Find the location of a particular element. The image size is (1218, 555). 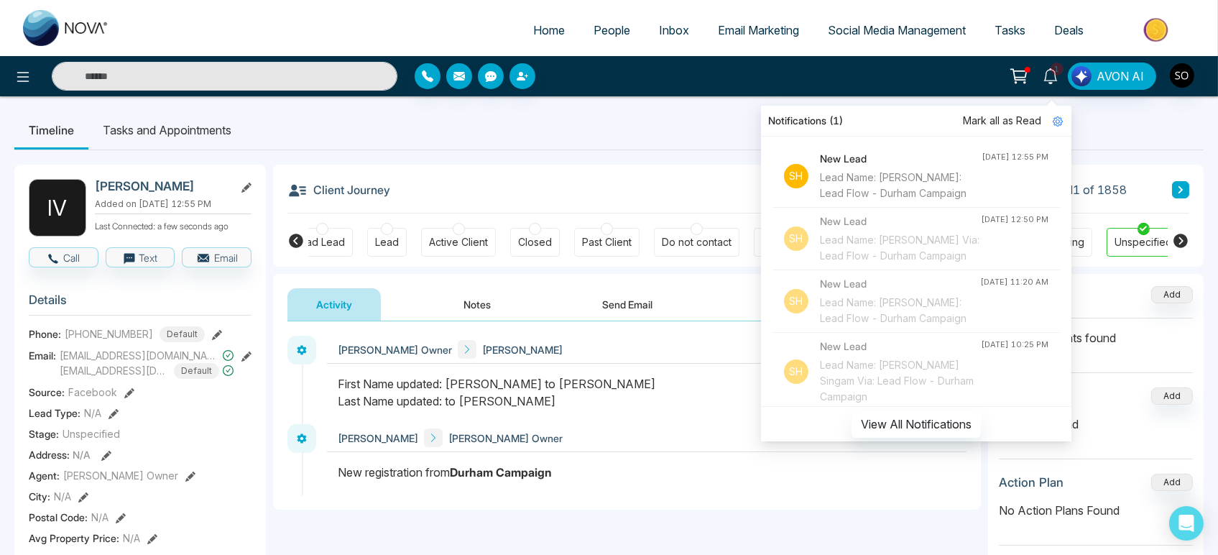

span: Agent: is located at coordinates (44, 475).